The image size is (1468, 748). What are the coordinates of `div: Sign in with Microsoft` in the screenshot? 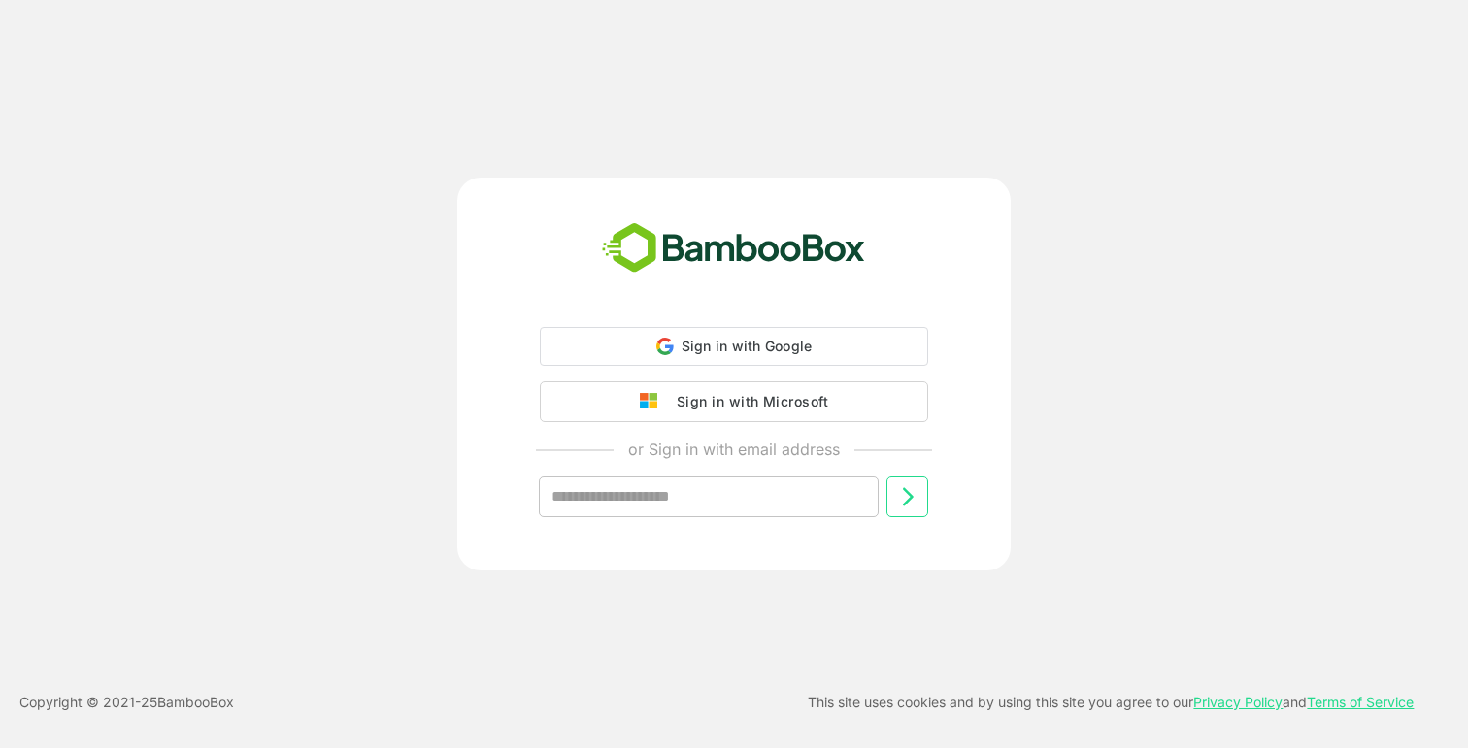 It's located at (747, 402).